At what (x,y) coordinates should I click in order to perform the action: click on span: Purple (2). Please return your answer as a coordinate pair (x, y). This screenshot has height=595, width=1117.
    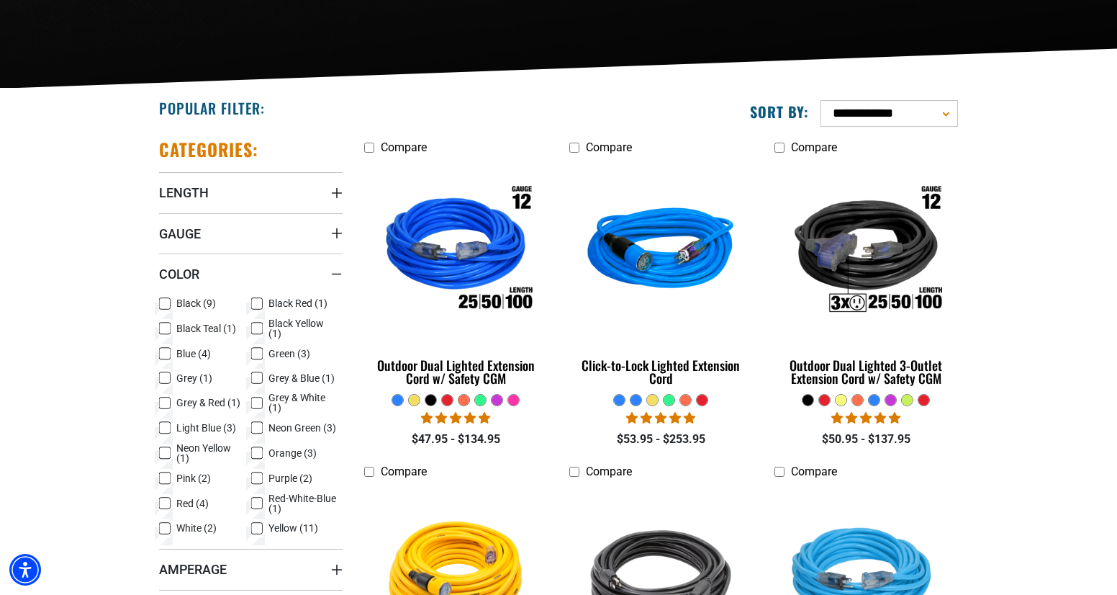
    Looking at the image, I should click on (290, 478).